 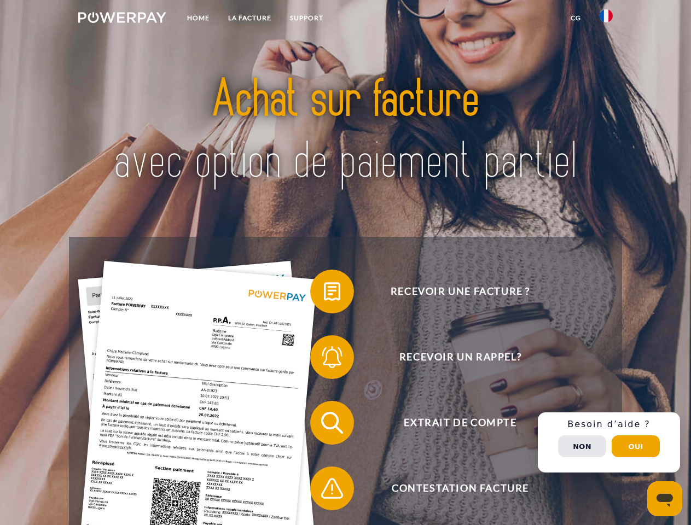 What do you see at coordinates (453, 489) in the screenshot?
I see `button: Contestation Facture` at bounding box center [453, 489].